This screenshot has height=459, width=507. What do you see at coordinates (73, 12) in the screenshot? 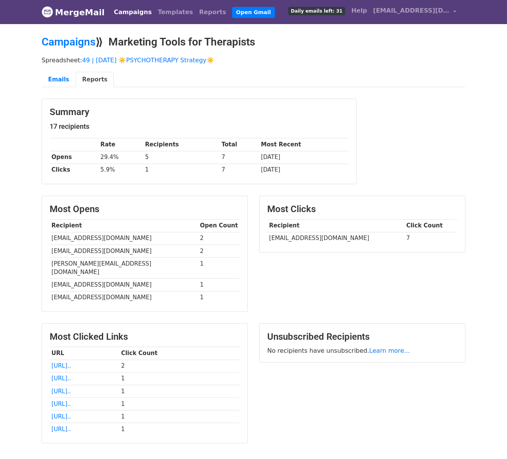
I see `a: MergeMail` at bounding box center [73, 12].